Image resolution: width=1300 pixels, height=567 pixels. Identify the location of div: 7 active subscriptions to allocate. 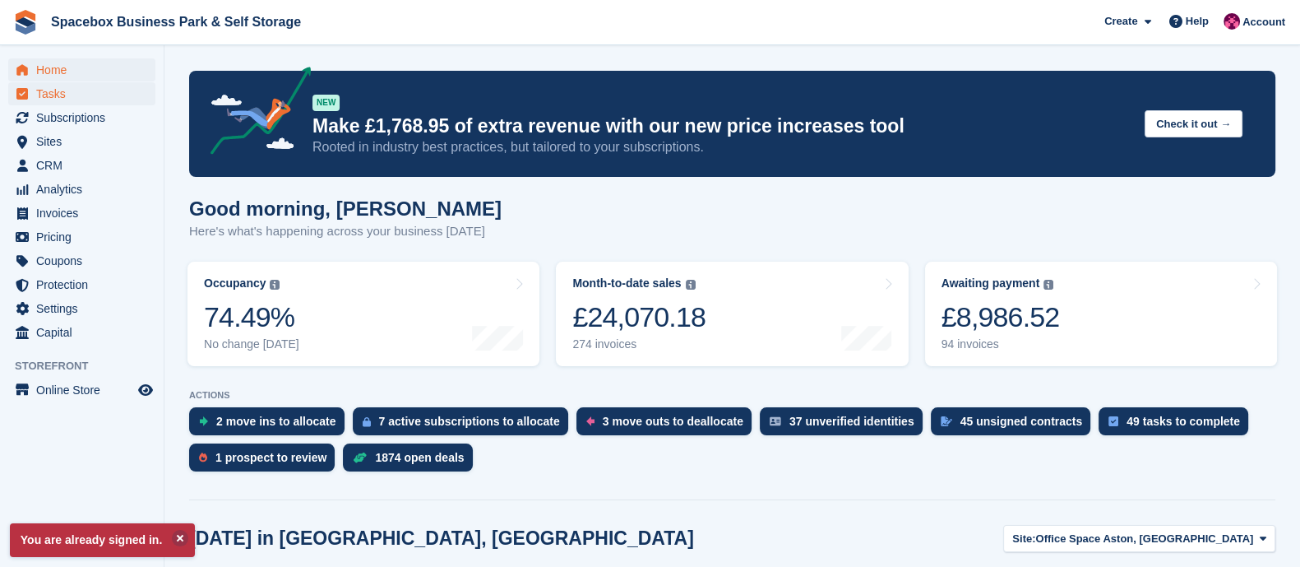
(470, 421).